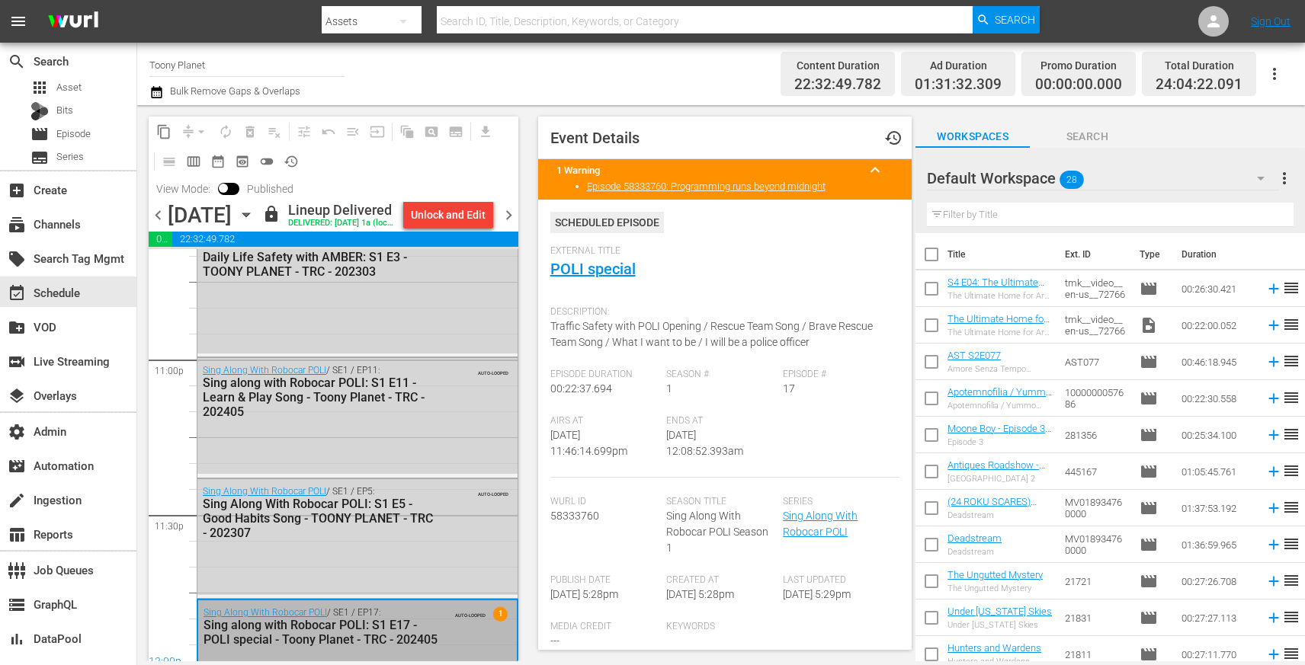 The width and height of the screenshot is (1305, 665). Describe the element at coordinates (271, 214) in the screenshot. I see `span: lock` at that location.